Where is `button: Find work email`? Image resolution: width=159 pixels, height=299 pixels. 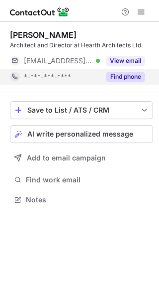 button: Find work email is located at coordinates (82, 180).